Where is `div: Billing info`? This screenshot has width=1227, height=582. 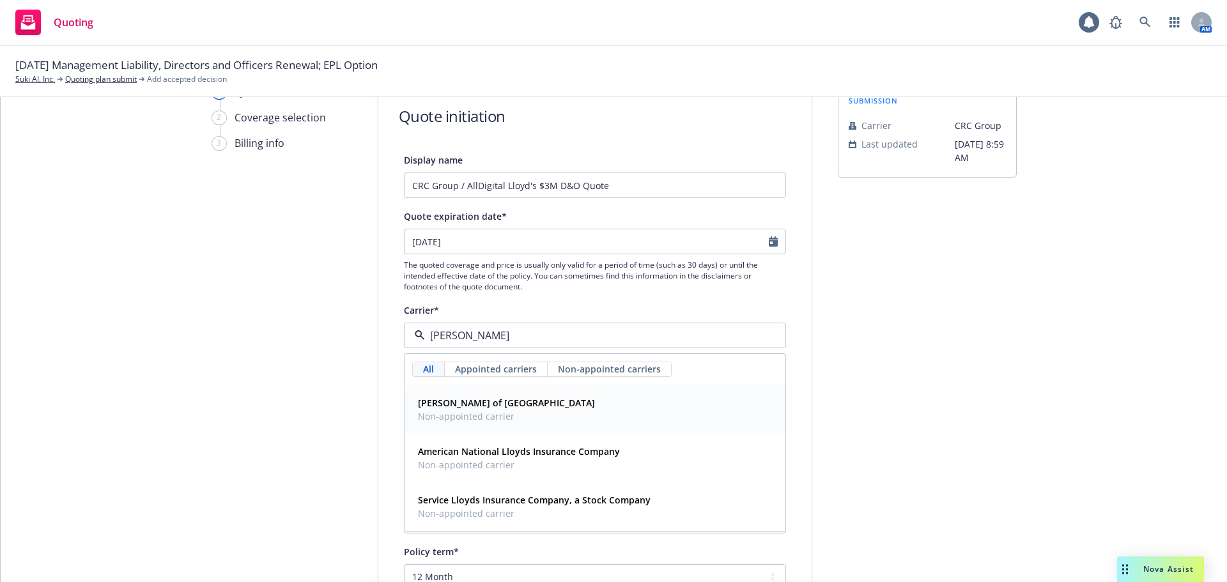
div: Billing info is located at coordinates (259, 143).